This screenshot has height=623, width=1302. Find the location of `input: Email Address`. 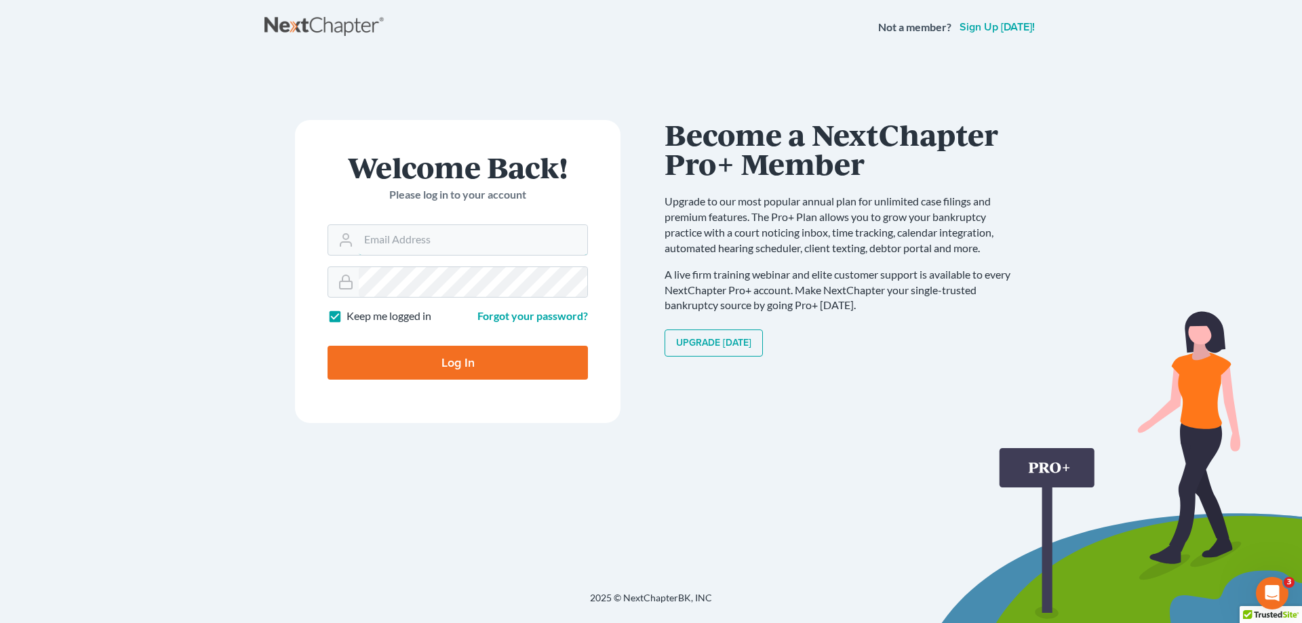

input: Email Address is located at coordinates (473, 240).